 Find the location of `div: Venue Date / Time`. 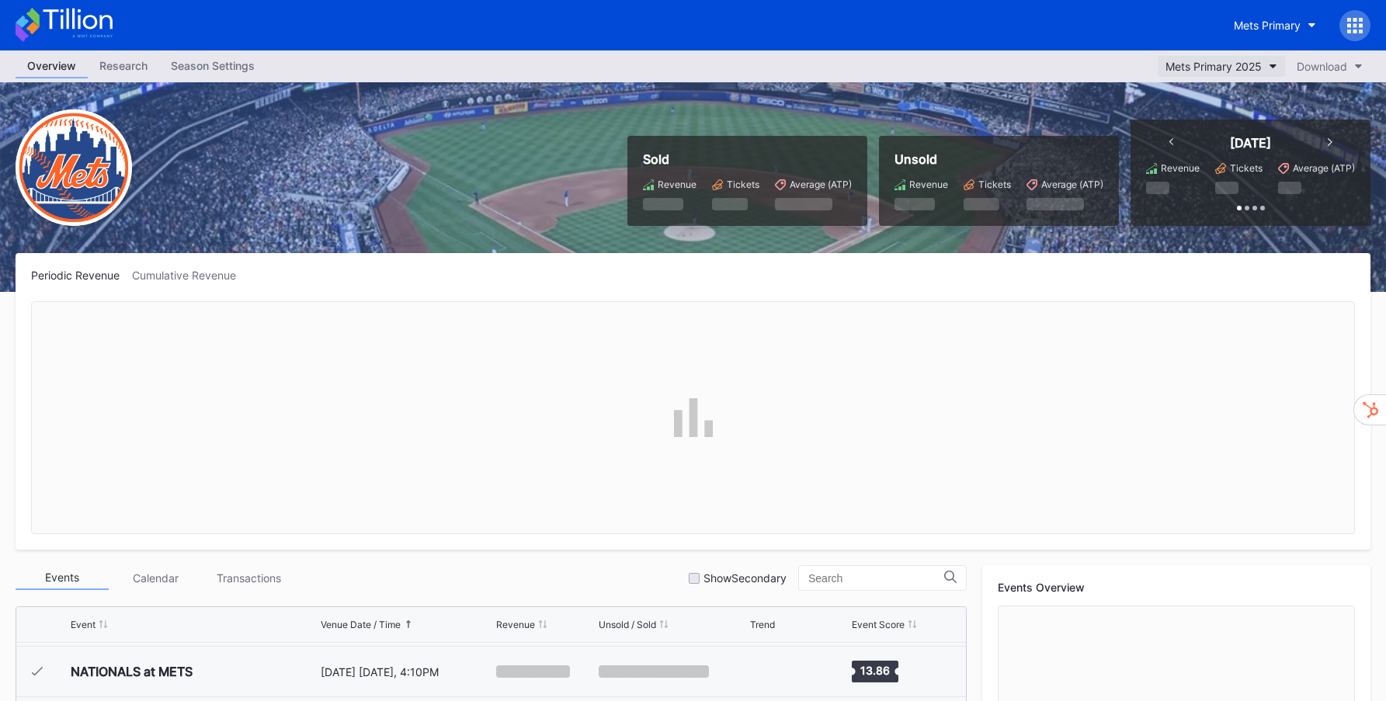

div: Venue Date / Time is located at coordinates (360, 624).